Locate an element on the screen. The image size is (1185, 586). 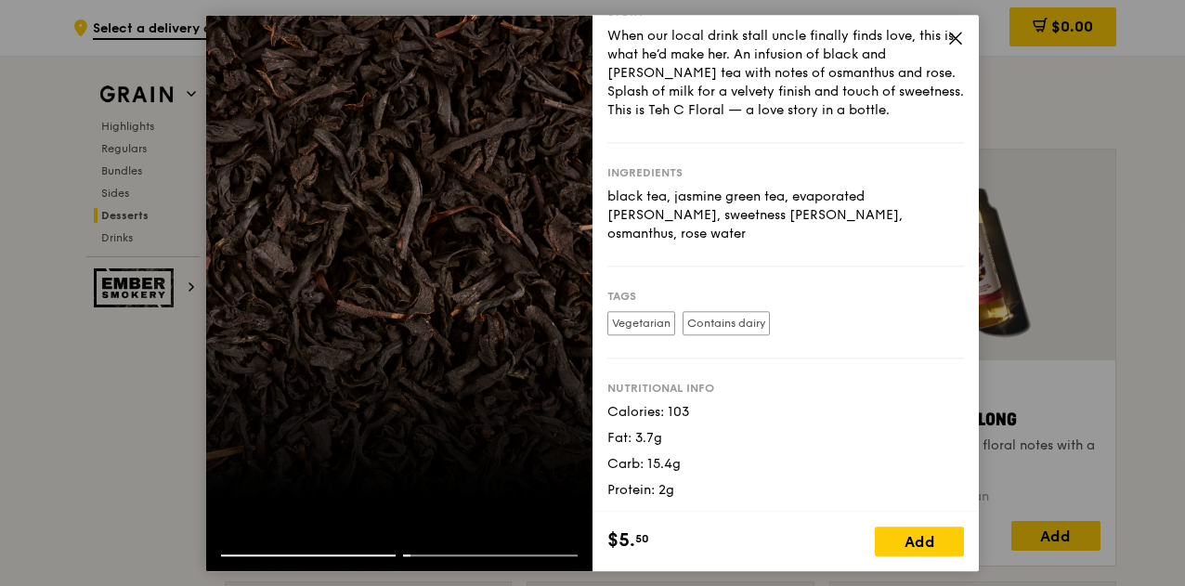
div: Fat: 3.7g is located at coordinates (786, 438).